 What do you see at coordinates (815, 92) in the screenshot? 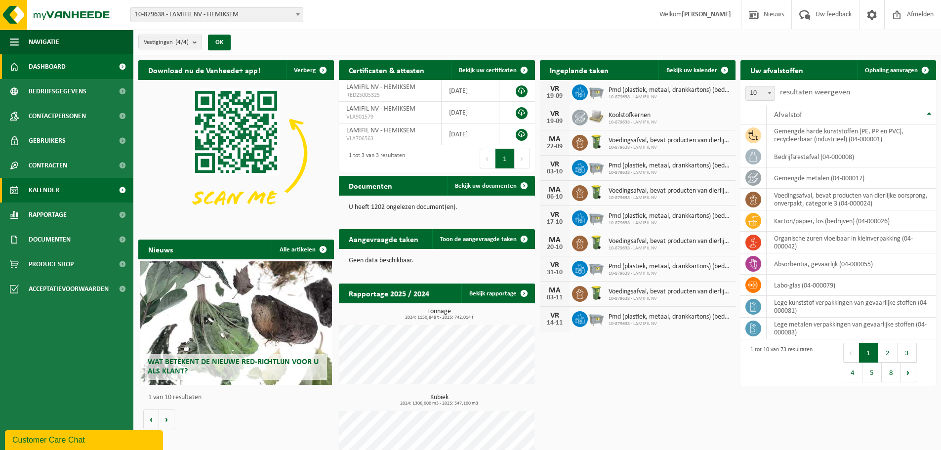
I see `label: resultaten weergeven` at bounding box center [815, 92].